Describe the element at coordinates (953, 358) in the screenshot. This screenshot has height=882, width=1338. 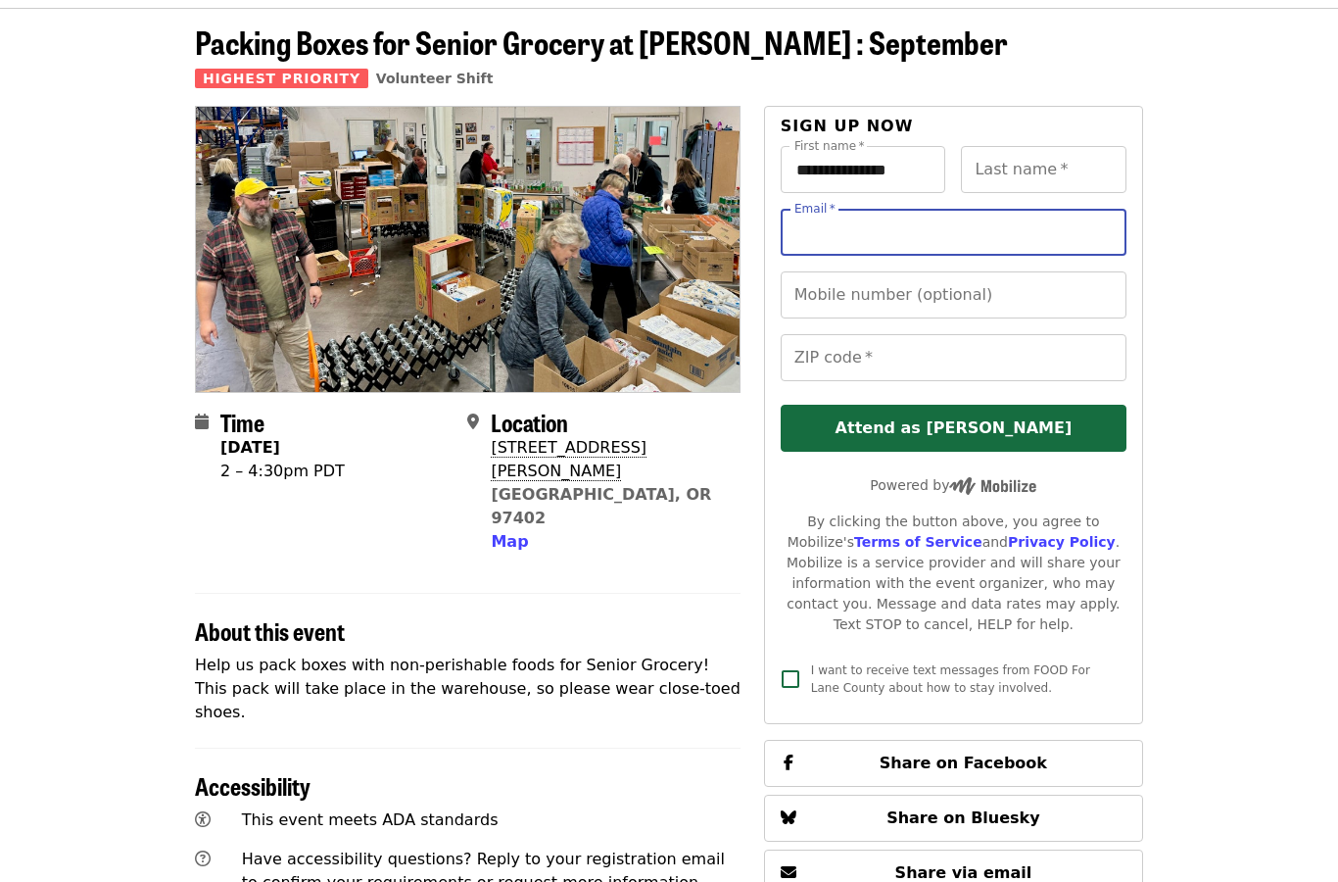
I see `input: ZIP code` at that location.